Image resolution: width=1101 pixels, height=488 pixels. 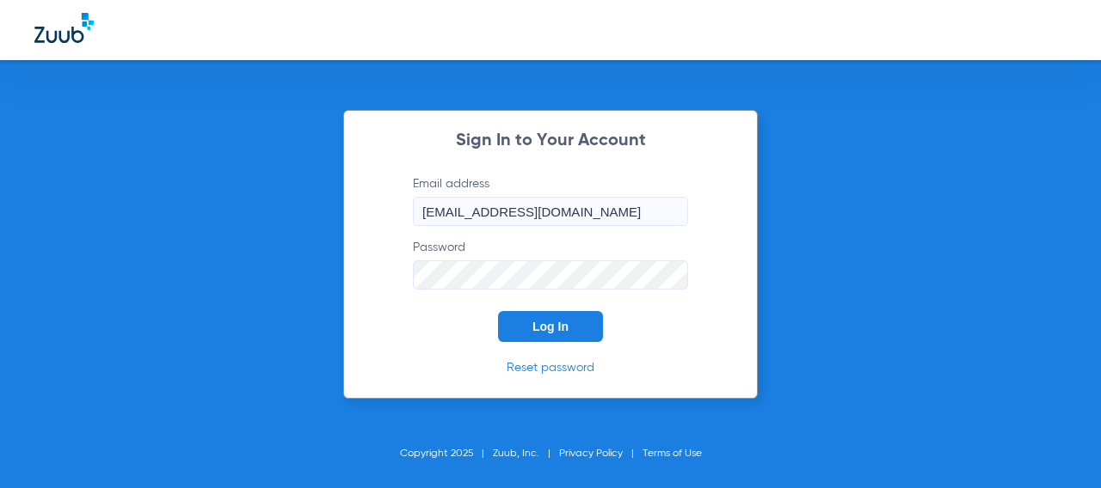 What do you see at coordinates (550, 275) in the screenshot?
I see `input: Password` at bounding box center [550, 275].